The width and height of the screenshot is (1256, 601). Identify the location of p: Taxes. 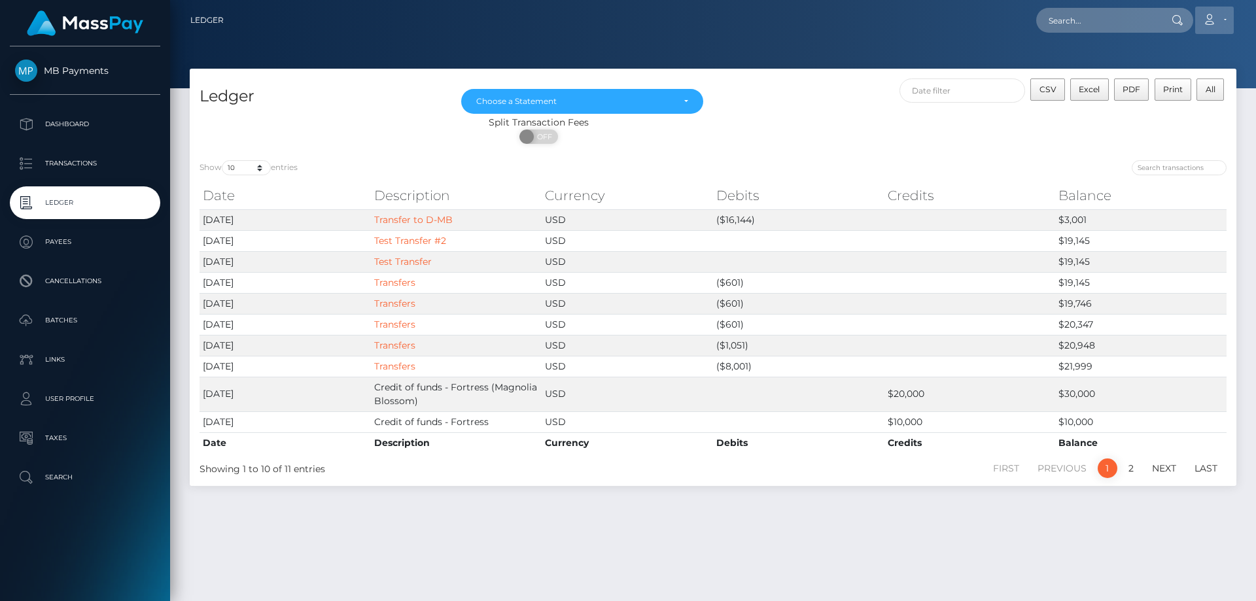
(85, 438).